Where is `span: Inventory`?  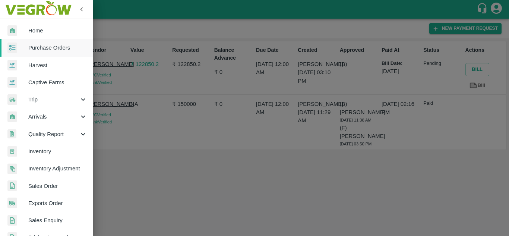 span: Inventory is located at coordinates (58, 151).